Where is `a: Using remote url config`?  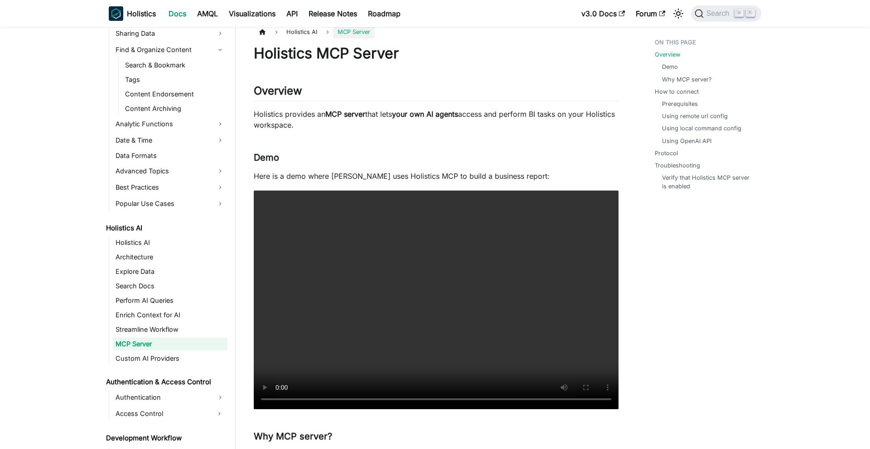
a: Using remote url config is located at coordinates (694, 116).